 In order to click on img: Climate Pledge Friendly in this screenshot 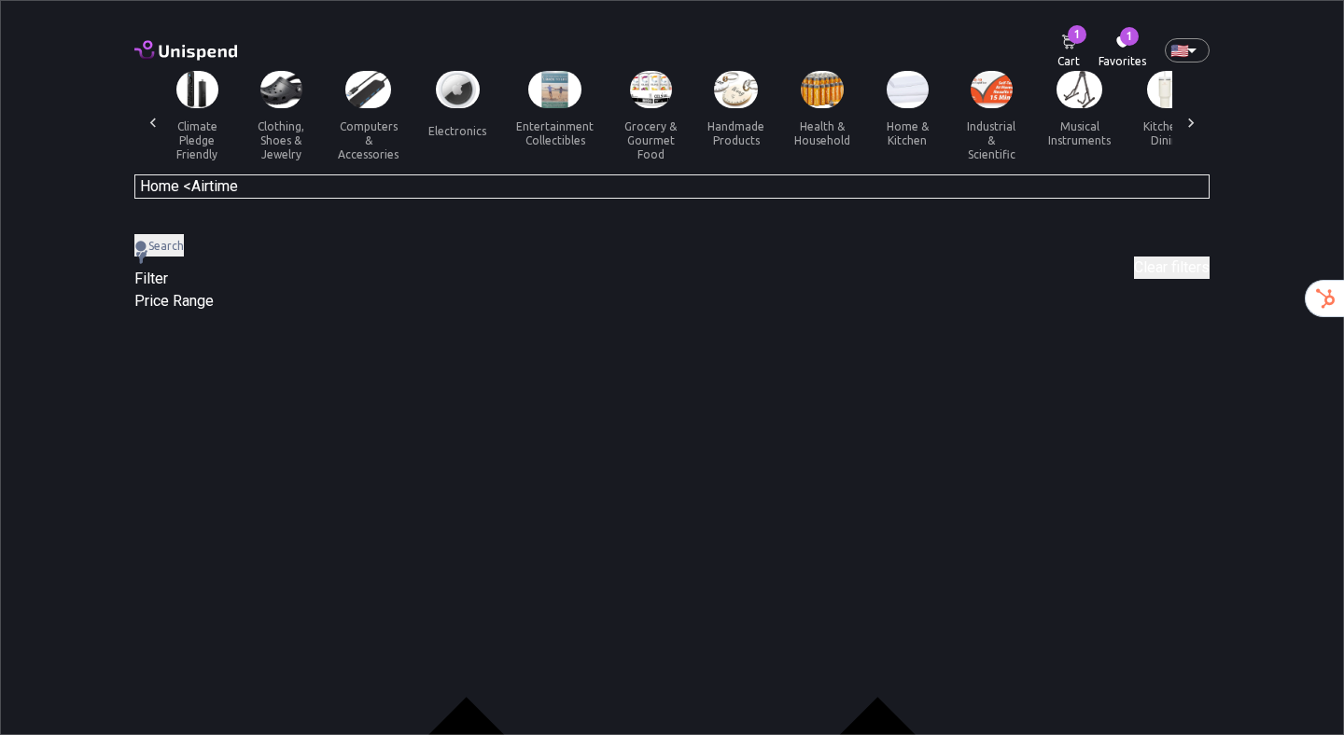, I will do `click(197, 90)`.